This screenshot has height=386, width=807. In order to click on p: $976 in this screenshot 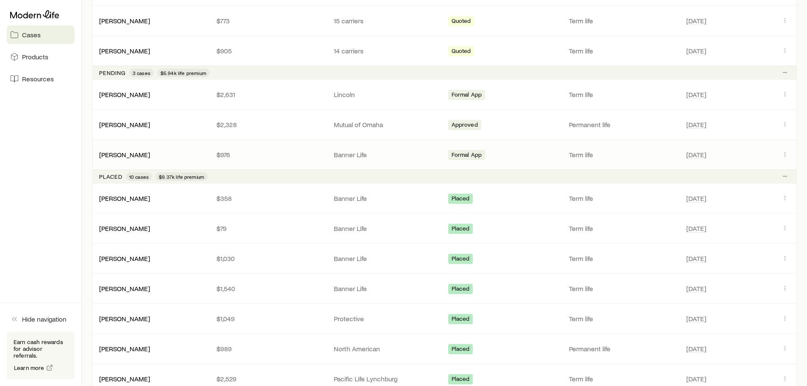, I will do `click(268, 155)`.